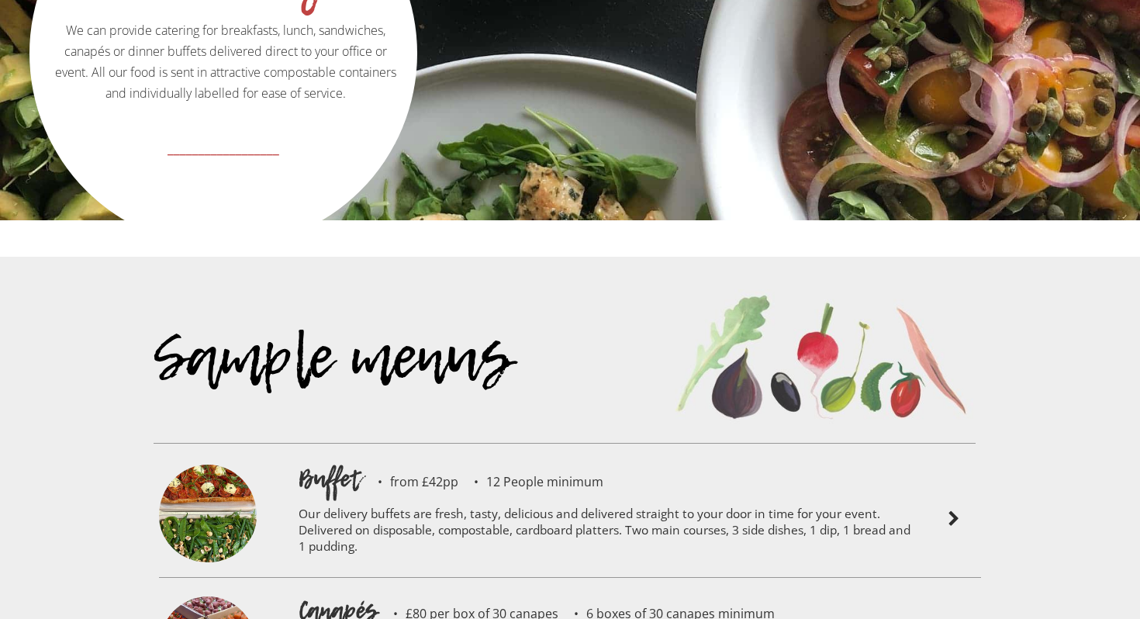  I want to click on div: Sample menus, so click(406, 396).